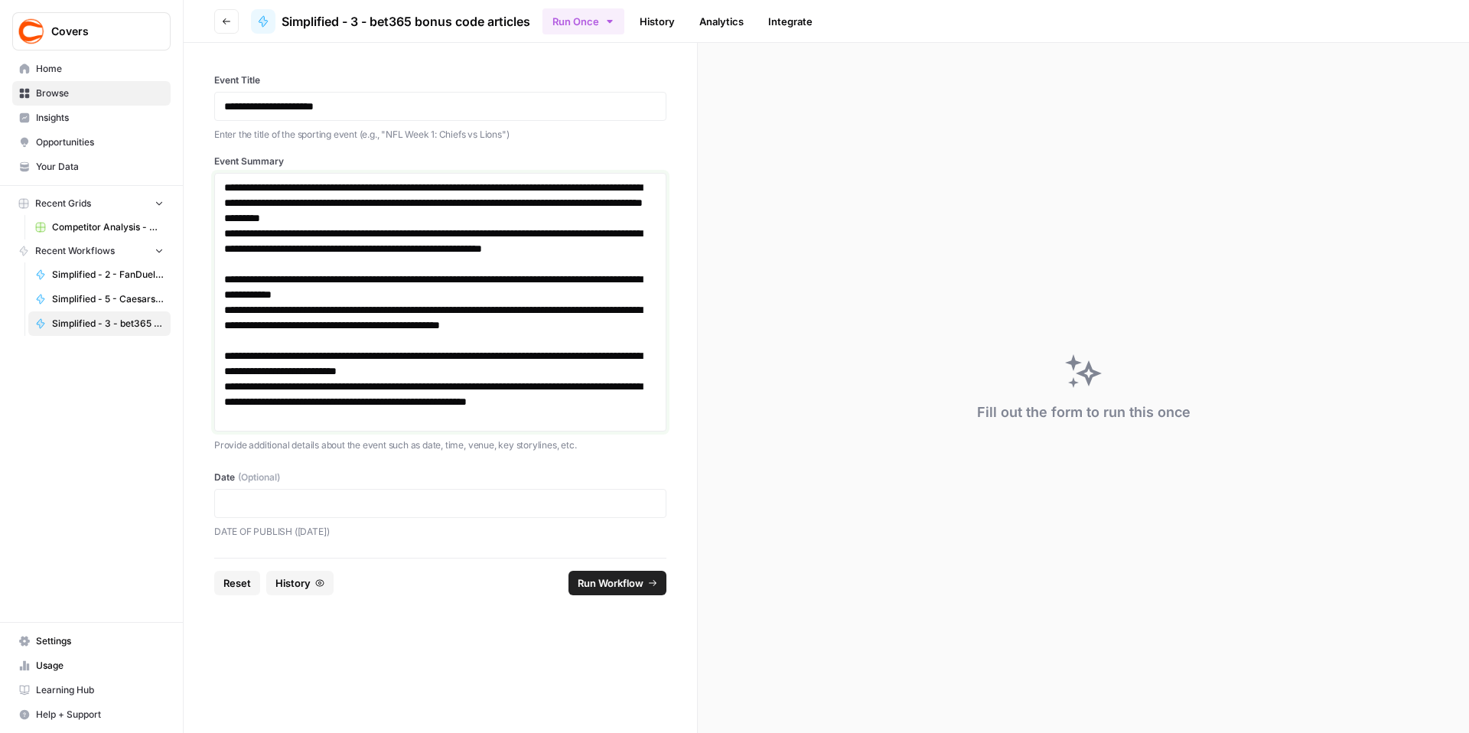 This screenshot has height=733, width=1469. Describe the element at coordinates (99, 275) in the screenshot. I see `a: Simplified - 2 - FanDuel promo code articles` at that location.